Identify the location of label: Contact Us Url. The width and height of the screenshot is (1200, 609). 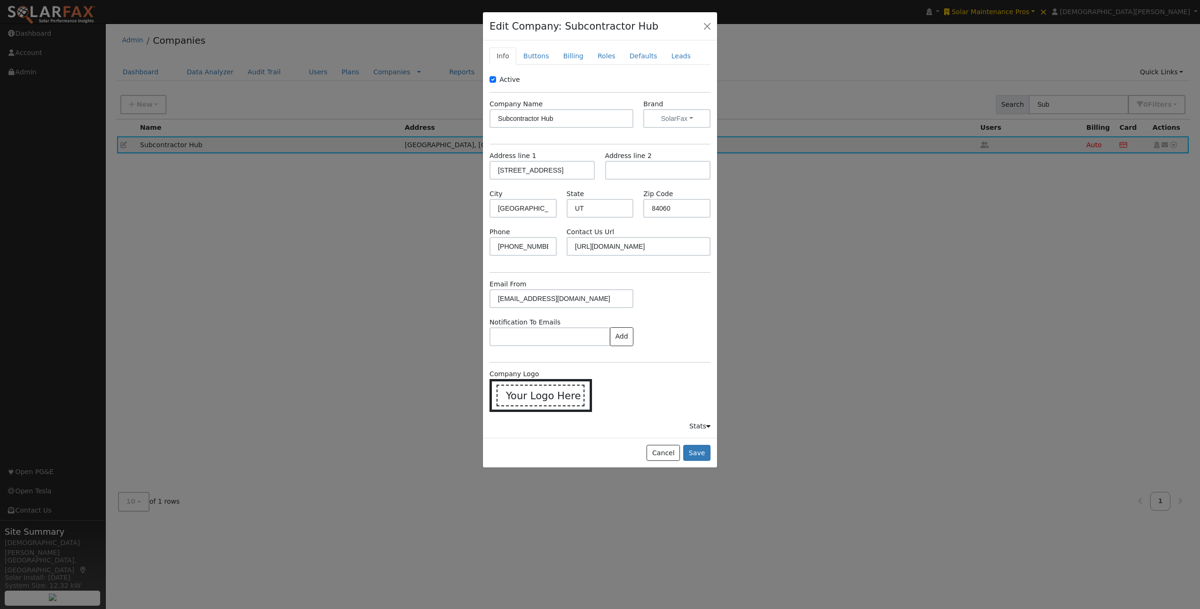
(590, 232).